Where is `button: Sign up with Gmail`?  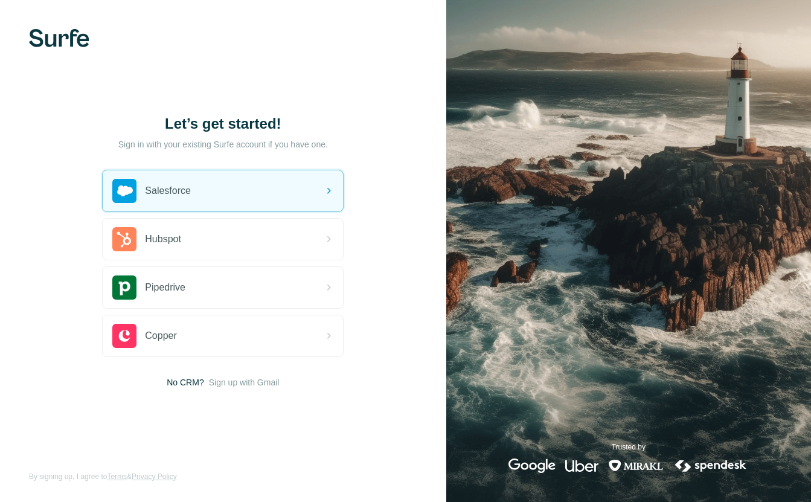 button: Sign up with Gmail is located at coordinates (244, 382).